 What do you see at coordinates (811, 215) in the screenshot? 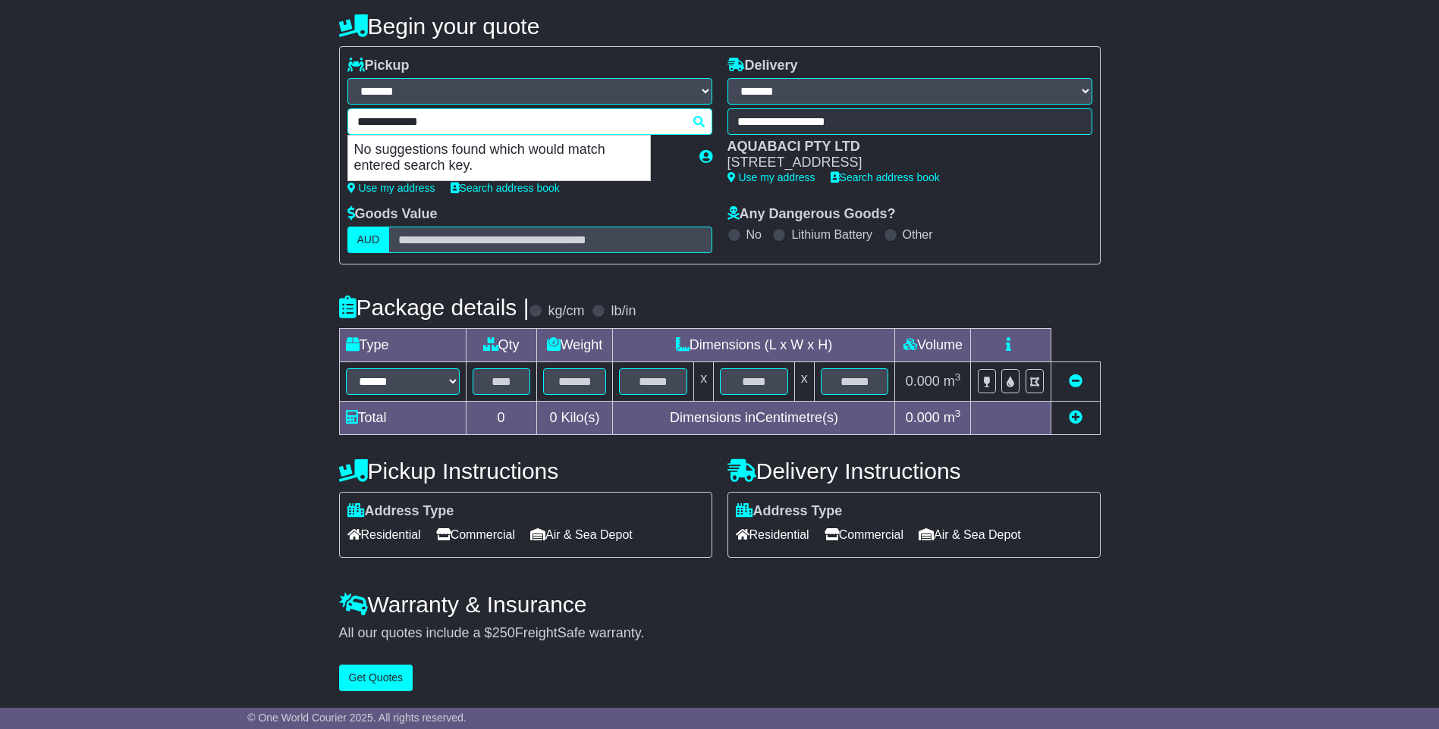
I see `label: Any Dangerous Goods?` at bounding box center [811, 215].